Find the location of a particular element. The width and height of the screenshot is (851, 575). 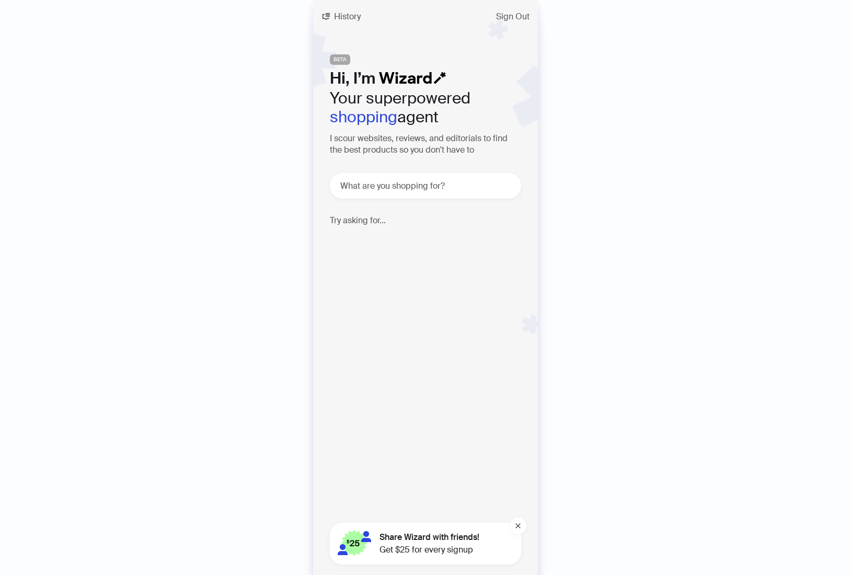

button: History is located at coordinates (341, 17).